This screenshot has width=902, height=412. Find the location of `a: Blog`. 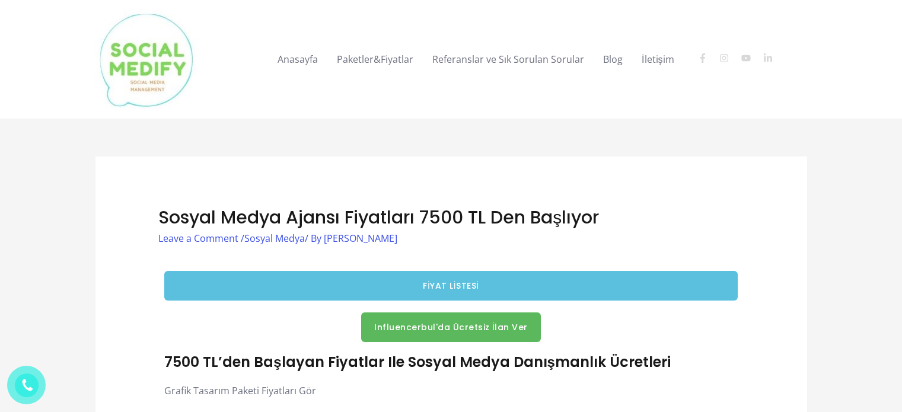

a: Blog is located at coordinates (612, 59).